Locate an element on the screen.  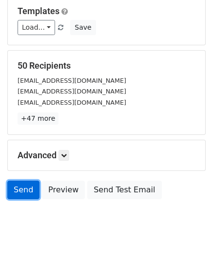
h5: 50 Recipients is located at coordinates (106, 66).